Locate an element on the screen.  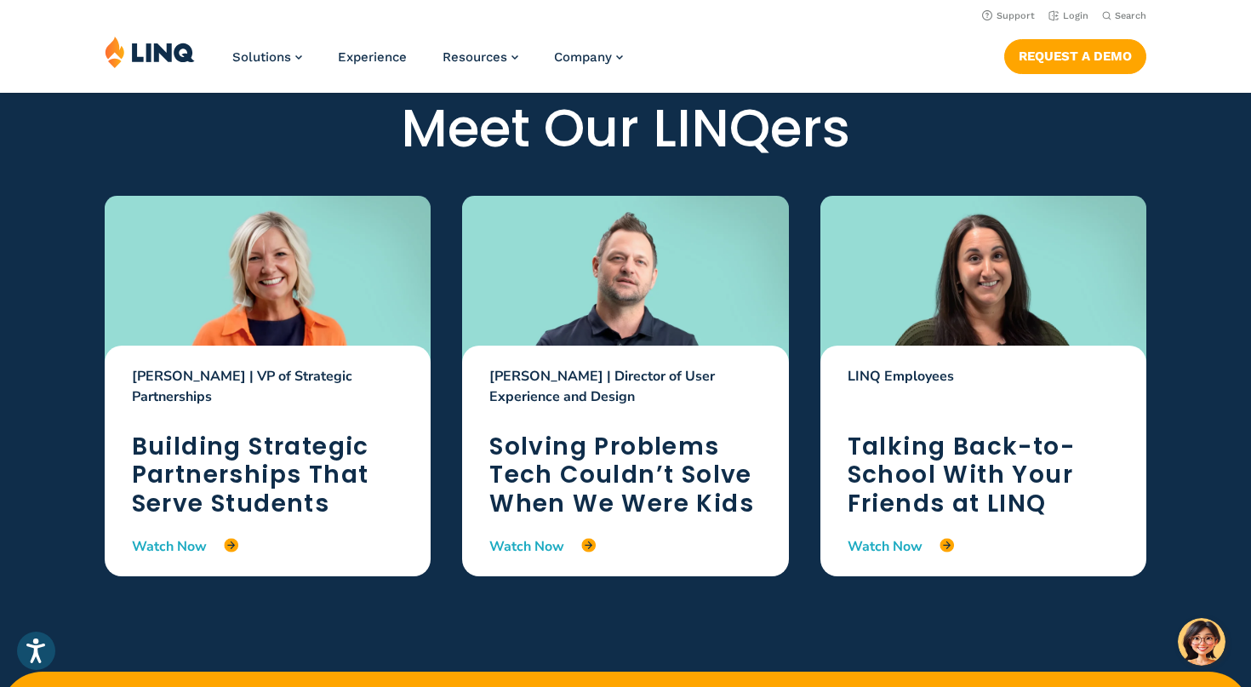
img: LINQ | K‑12 Software is located at coordinates (150, 52).